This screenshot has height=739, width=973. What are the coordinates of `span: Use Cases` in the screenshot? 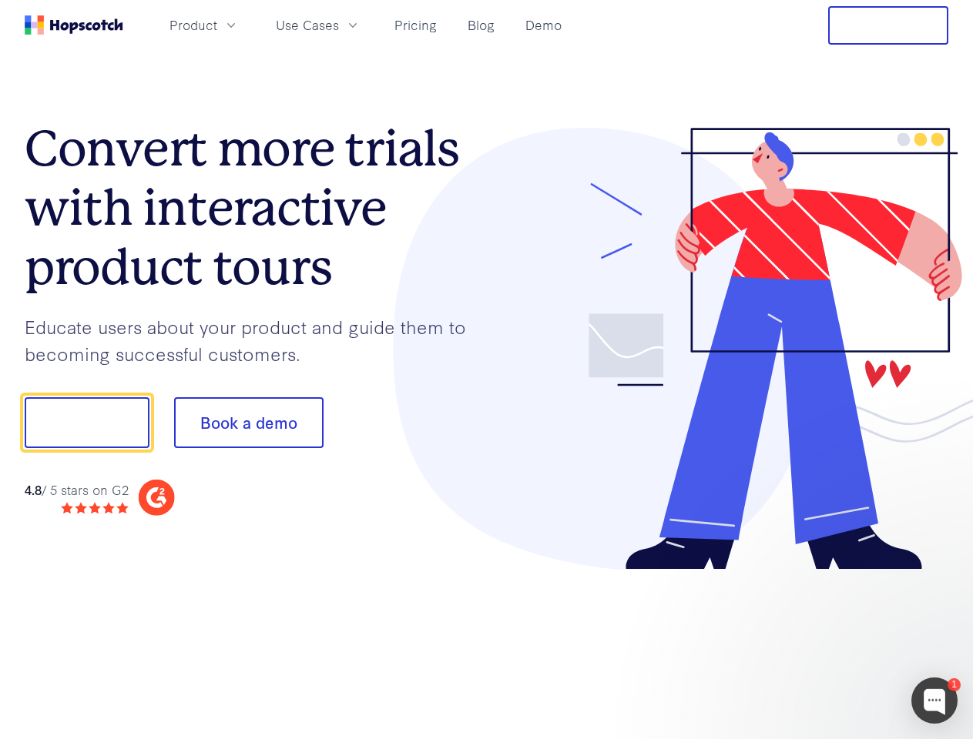 It's located at (307, 25).